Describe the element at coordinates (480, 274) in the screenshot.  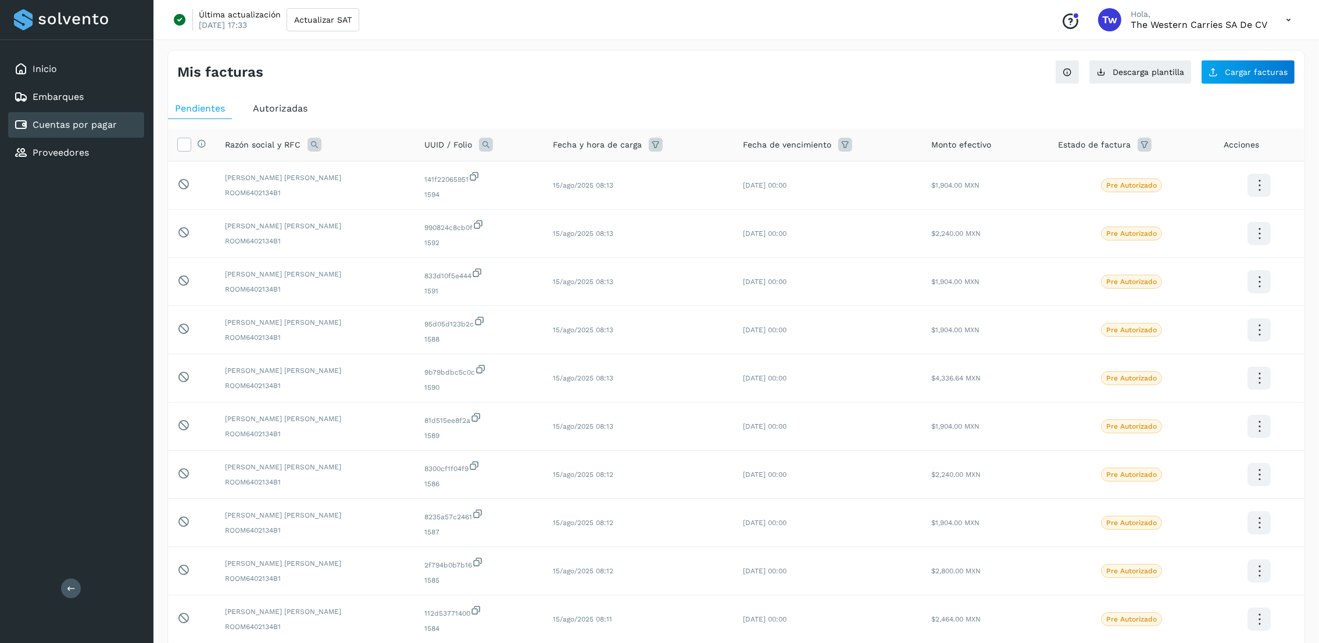
I see `span: 833d10f5e444` at that location.